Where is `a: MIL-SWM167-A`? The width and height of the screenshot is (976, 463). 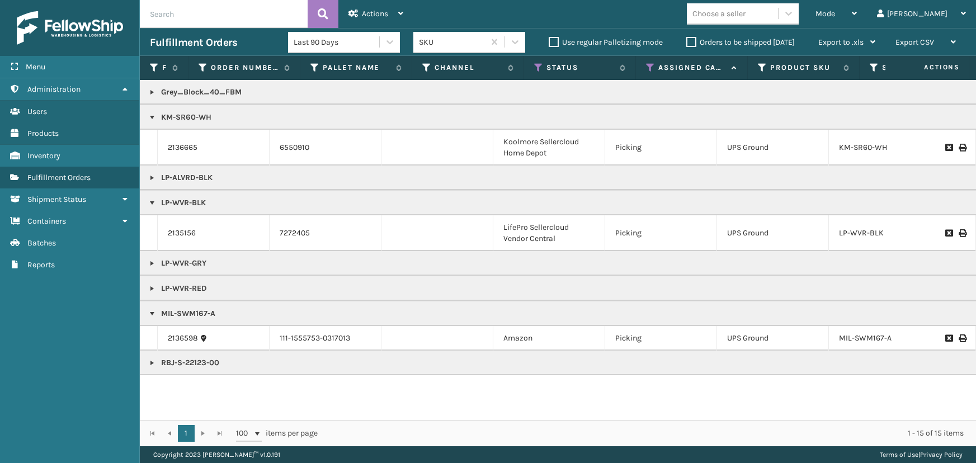 a: MIL-SWM167-A is located at coordinates (865, 338).